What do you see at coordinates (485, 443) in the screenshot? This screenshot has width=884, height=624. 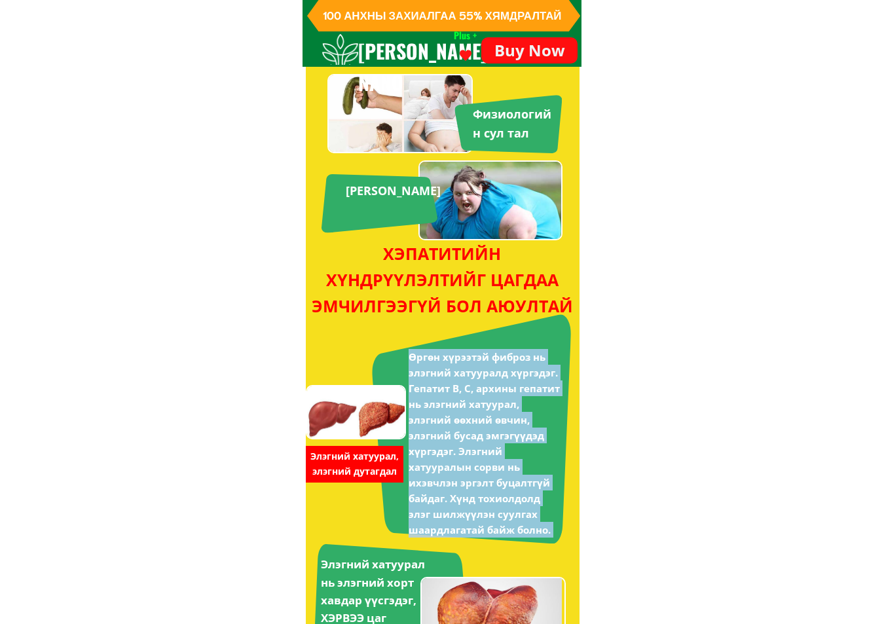 I see `h3: Өргөн хүрээтэй фиброз нь элэгний хатууралд хүргэдэг. Гепатит В, С, архины гепатит нь элэгний хату...` at bounding box center [485, 443].